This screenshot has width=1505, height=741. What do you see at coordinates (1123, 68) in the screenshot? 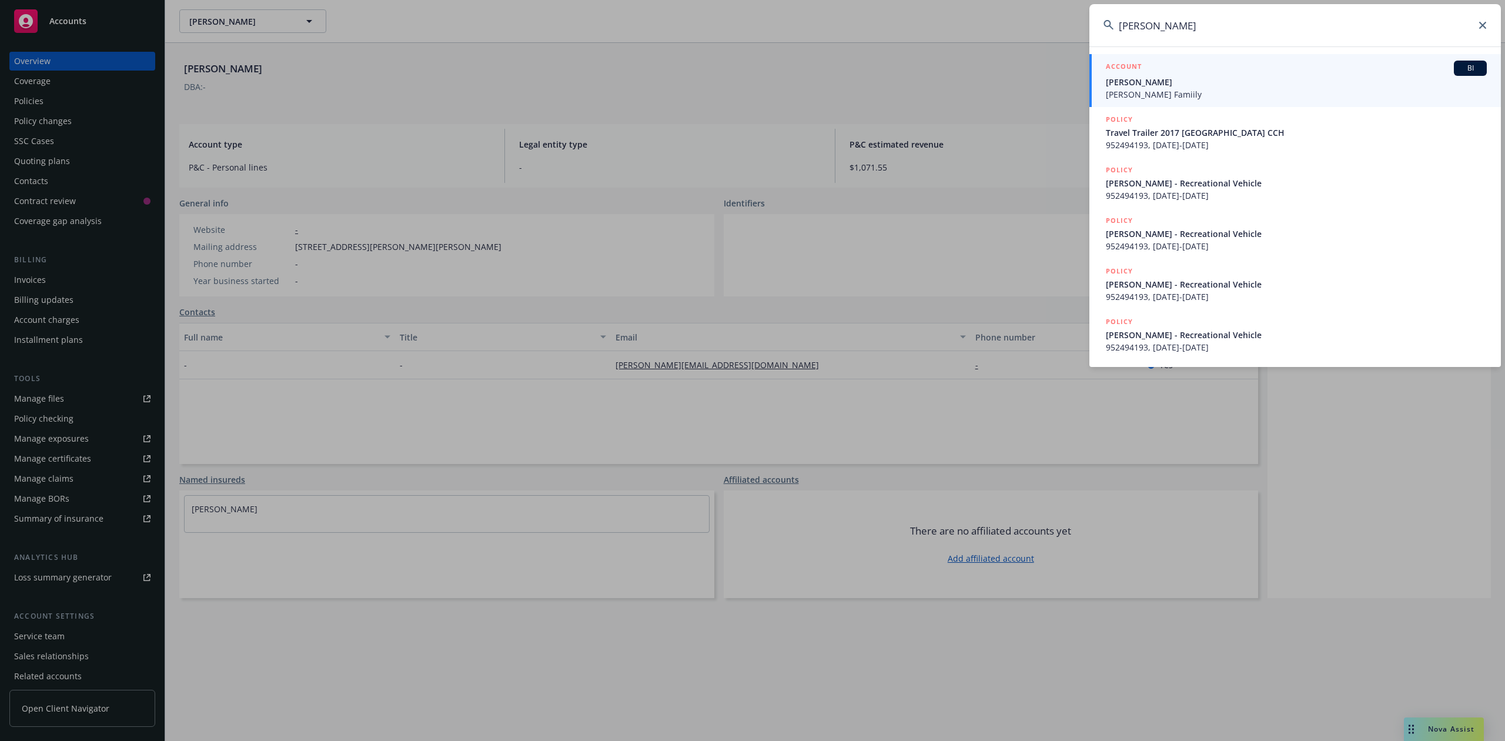
I see `h5: ACCOUNT` at bounding box center [1123, 68].